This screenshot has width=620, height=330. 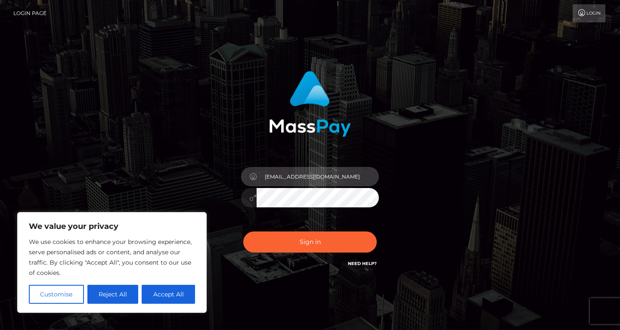 What do you see at coordinates (56, 295) in the screenshot?
I see `button: Customise` at bounding box center [56, 295].